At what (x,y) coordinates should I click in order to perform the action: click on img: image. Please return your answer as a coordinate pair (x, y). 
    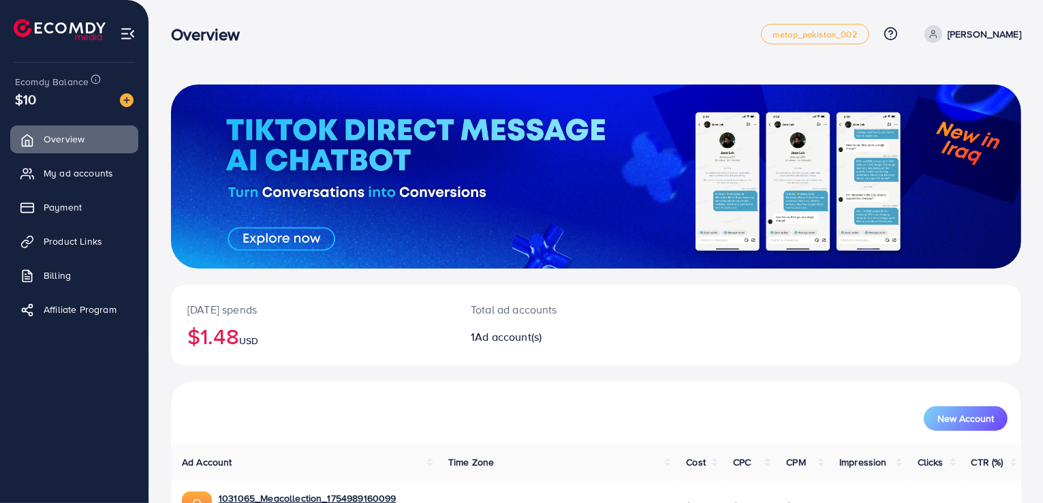
    Looking at the image, I should click on (127, 100).